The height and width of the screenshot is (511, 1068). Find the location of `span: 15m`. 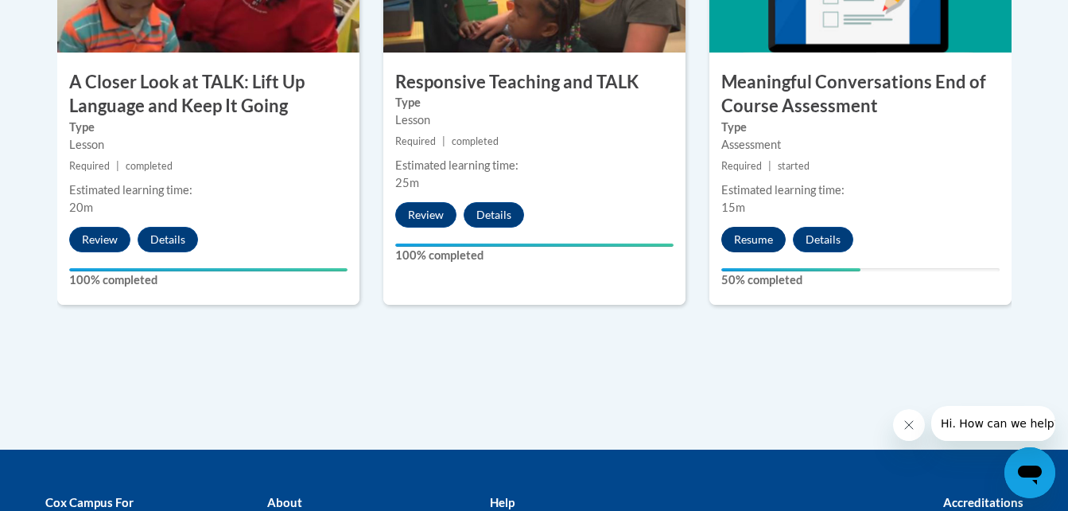

span: 15m is located at coordinates (733, 207).